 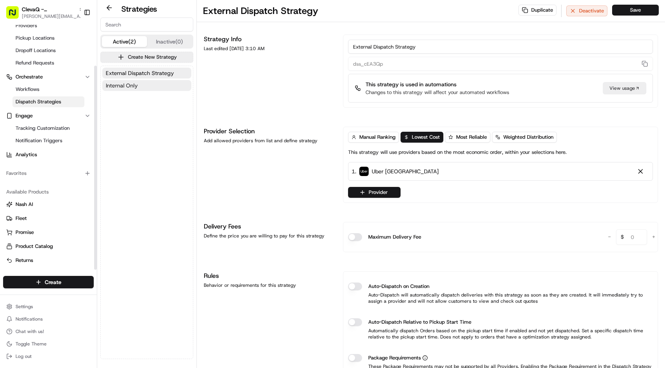 I want to click on span: Pylon, so click(x=86, y=135).